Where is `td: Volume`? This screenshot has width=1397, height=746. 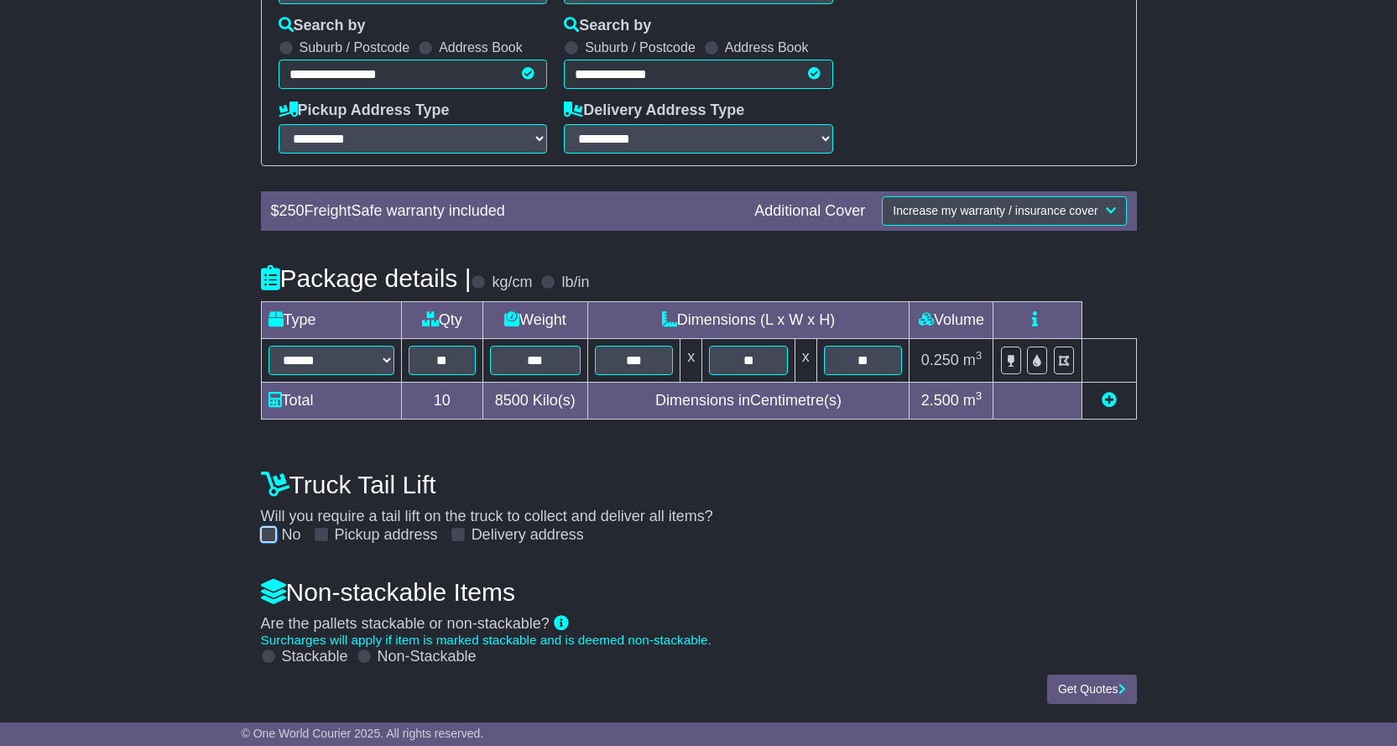 td: Volume is located at coordinates (951, 320).